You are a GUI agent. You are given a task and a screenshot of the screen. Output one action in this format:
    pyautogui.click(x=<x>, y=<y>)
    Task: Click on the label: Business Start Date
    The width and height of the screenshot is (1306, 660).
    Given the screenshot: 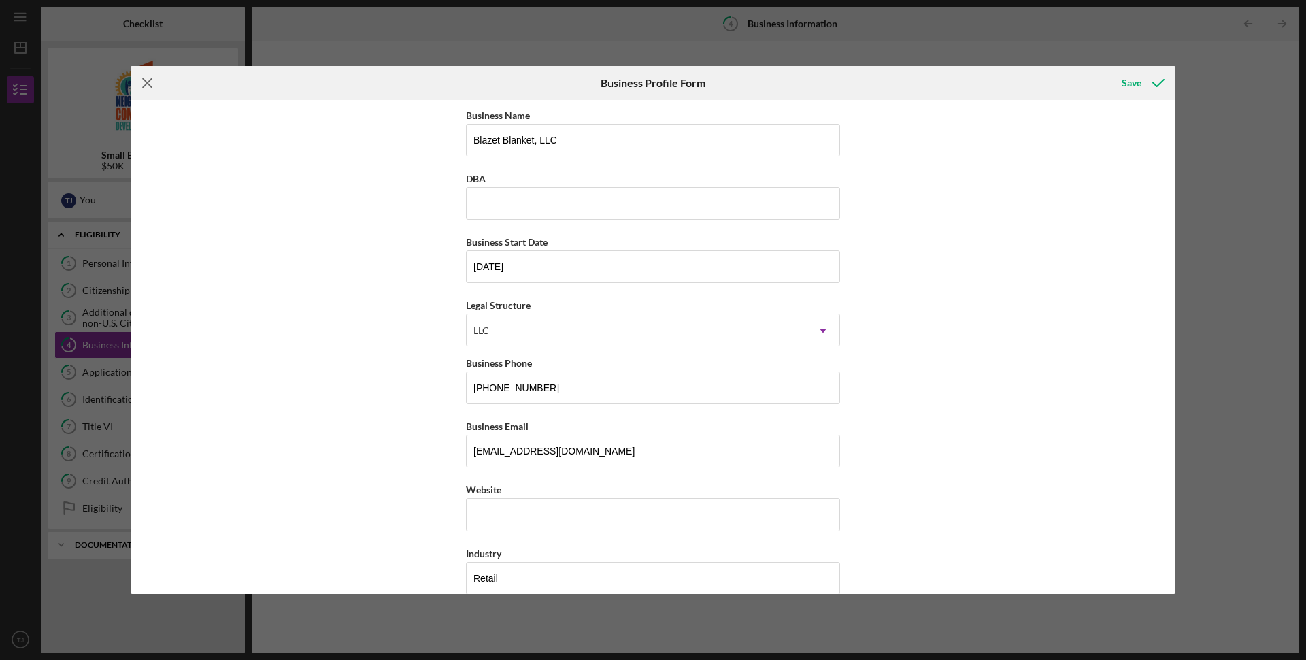 What is the action you would take?
    pyautogui.click(x=507, y=241)
    